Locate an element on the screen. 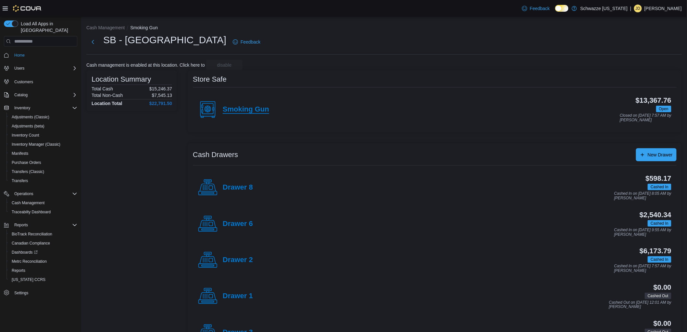  img: Cova is located at coordinates (27, 8).